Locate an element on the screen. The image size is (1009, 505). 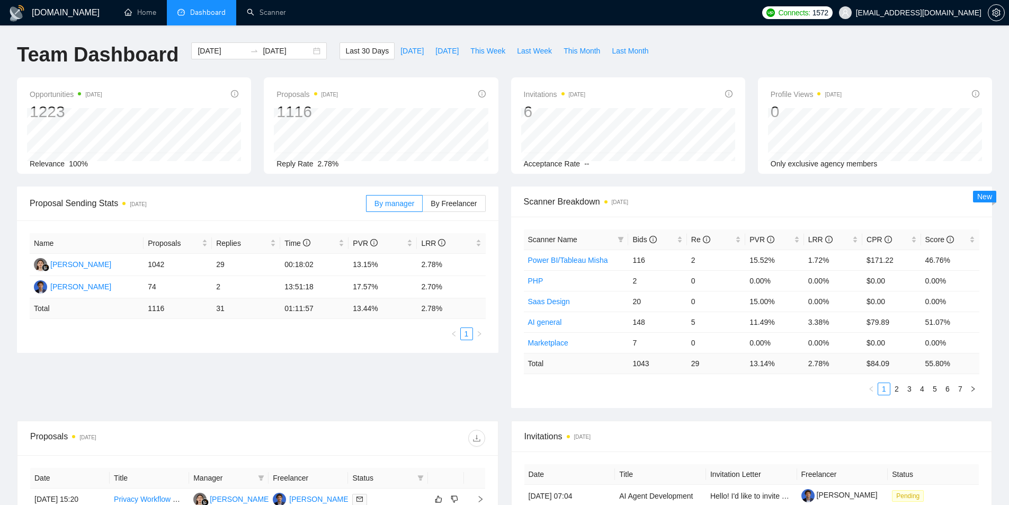
button: Last 30 Days is located at coordinates (367, 51).